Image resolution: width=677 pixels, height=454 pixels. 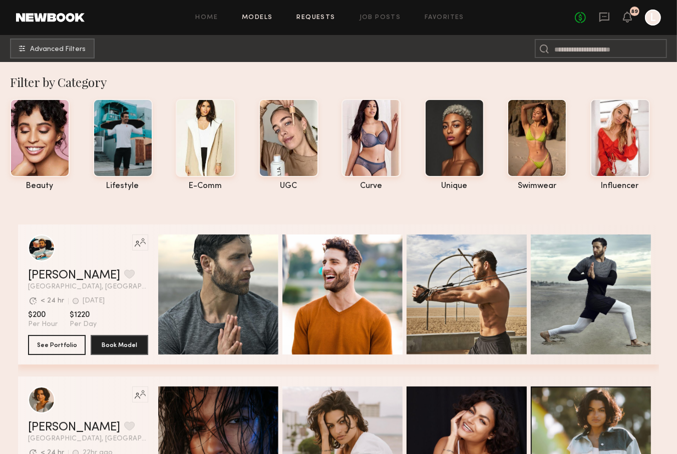 What do you see at coordinates (119, 345) in the screenshot?
I see `a: Book Model` at bounding box center [119, 345].